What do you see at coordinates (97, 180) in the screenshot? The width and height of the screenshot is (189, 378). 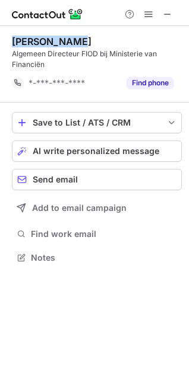 I see `button: Send email` at bounding box center [97, 180].